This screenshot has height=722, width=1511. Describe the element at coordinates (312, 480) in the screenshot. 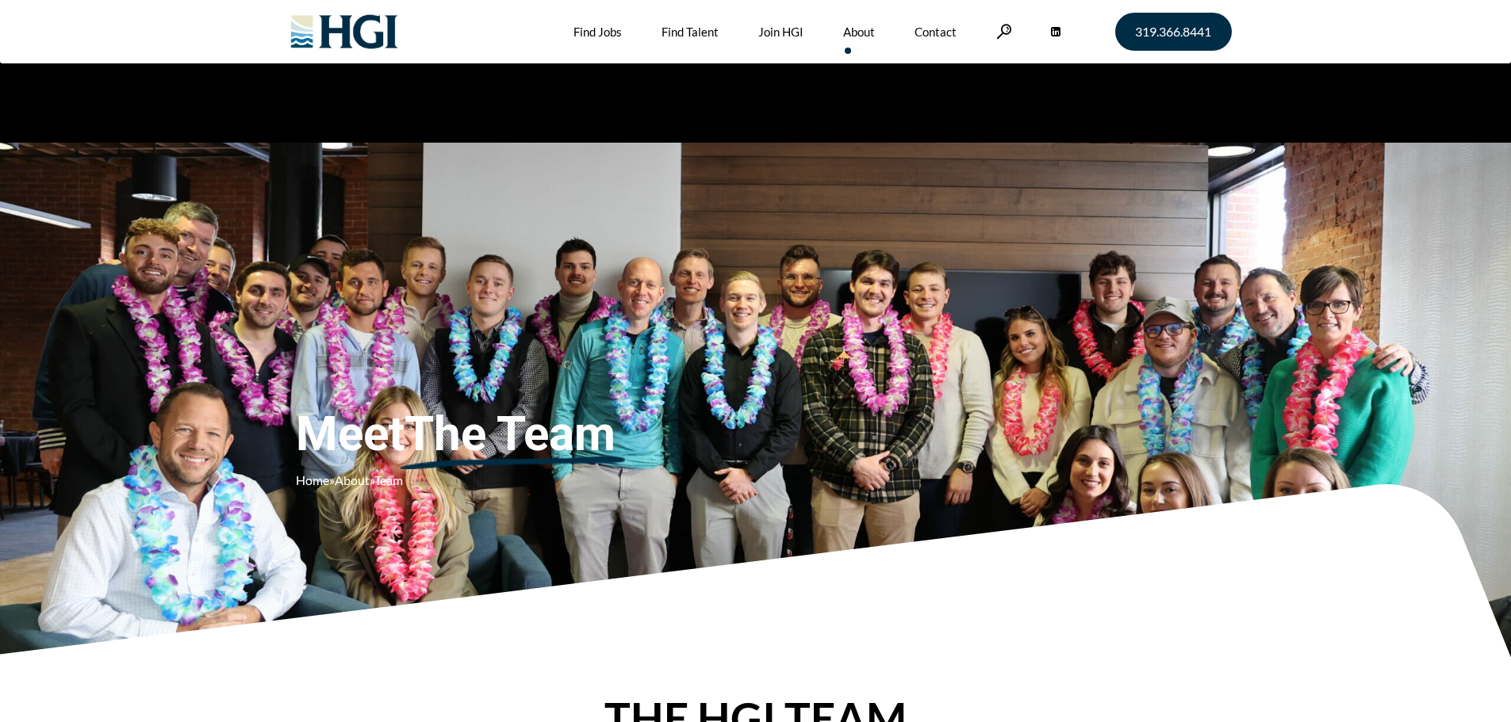

I see `a: Home` at that location.